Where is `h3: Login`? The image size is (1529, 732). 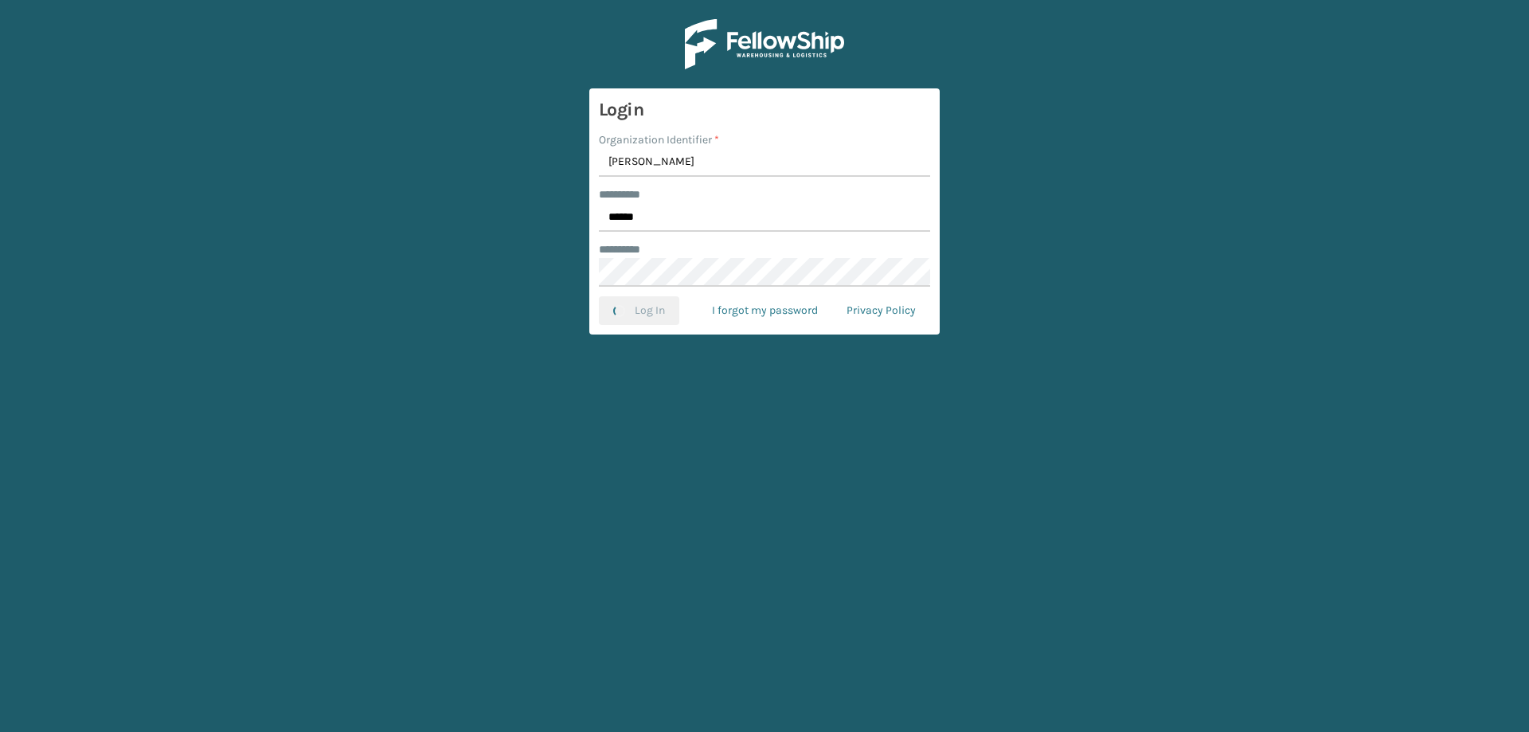 h3: Login is located at coordinates (765, 110).